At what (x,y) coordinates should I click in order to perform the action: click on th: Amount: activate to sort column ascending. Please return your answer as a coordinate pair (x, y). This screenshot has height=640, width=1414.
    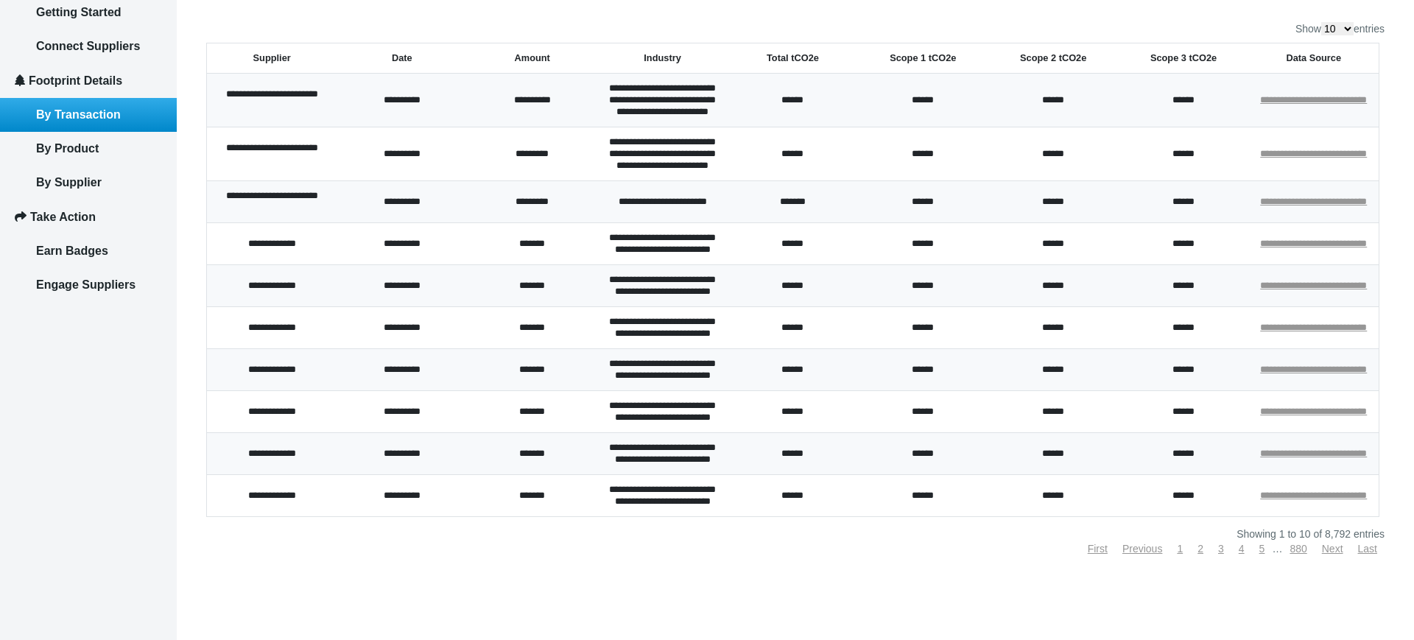
    Looking at the image, I should click on (532, 58).